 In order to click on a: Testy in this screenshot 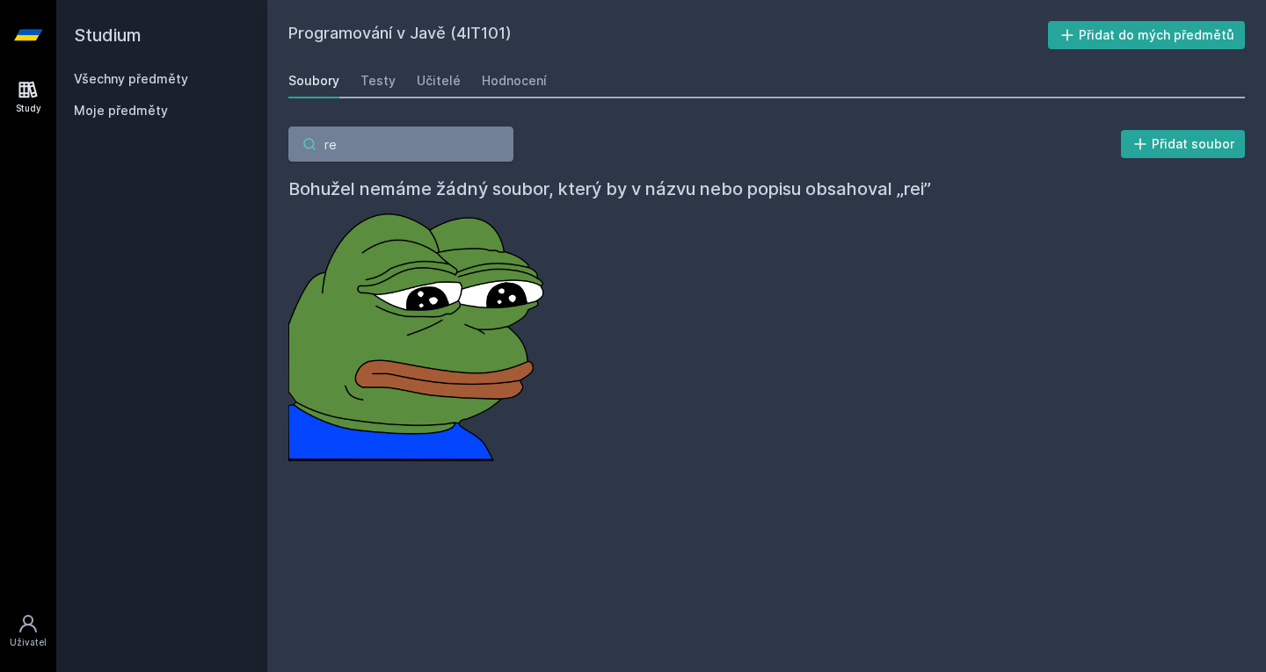, I will do `click(378, 81)`.